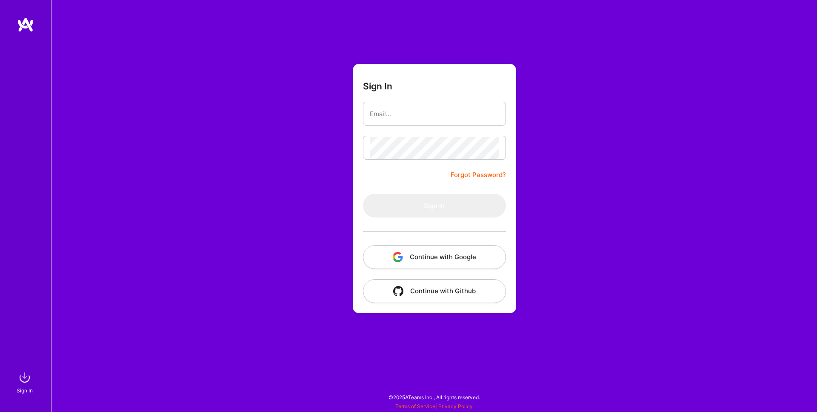 This screenshot has height=412, width=817. What do you see at coordinates (26, 25) in the screenshot?
I see `img: logo` at bounding box center [26, 25].